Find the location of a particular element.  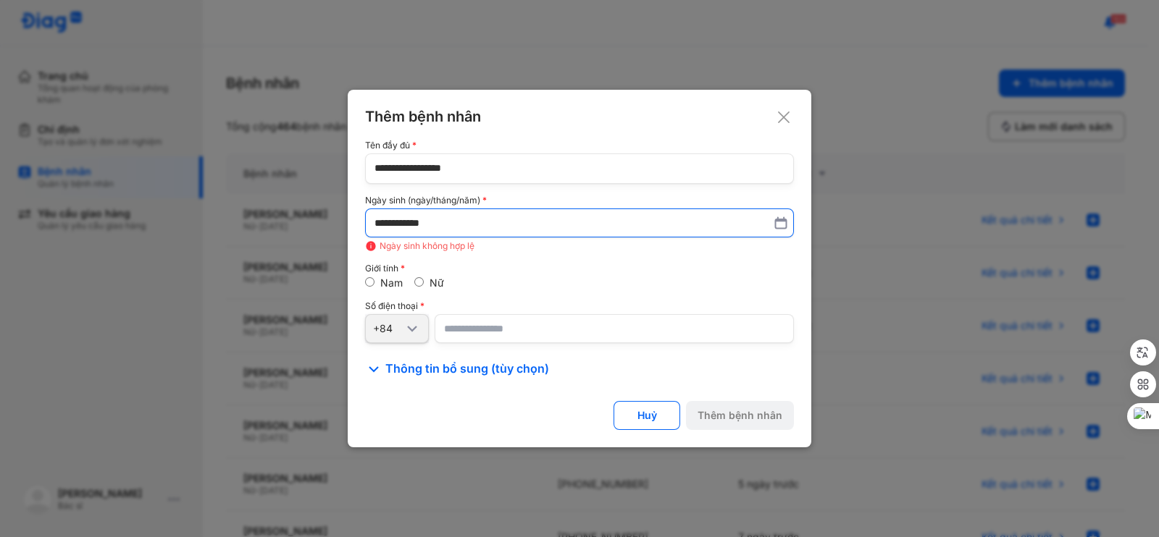

div: Ngày sinh (ngày/tháng/năm) is located at coordinates (579, 201).